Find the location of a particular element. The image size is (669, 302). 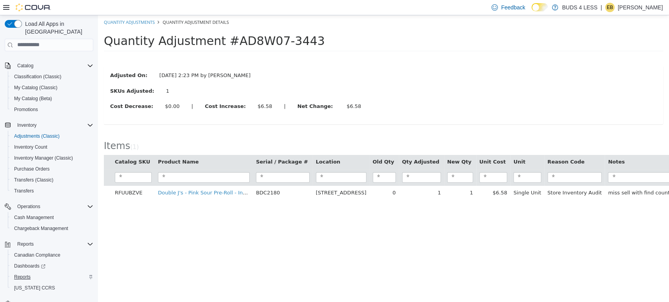

div: $6.58 is located at coordinates (255, 91).